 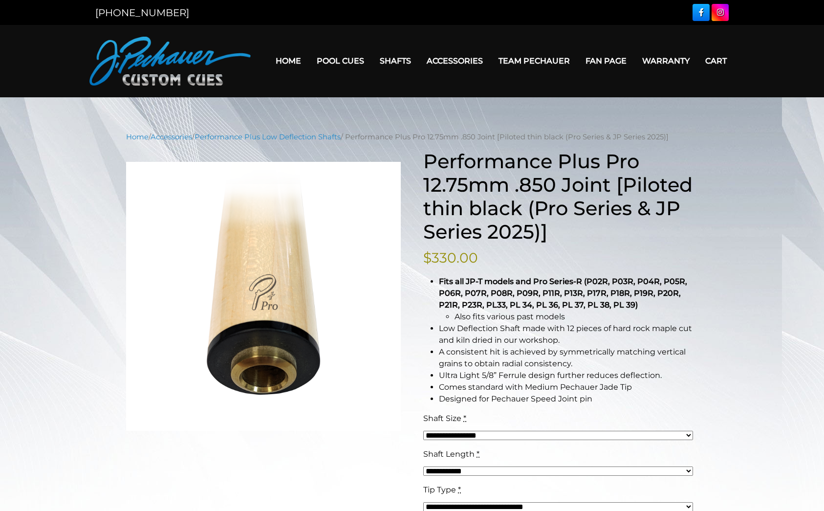 What do you see at coordinates (568, 334) in the screenshot?
I see `li: Low Deflection Shaft made with 12 pieces of hard rock maple cut and kiln dried in our workshop.` at bounding box center [568, 334].